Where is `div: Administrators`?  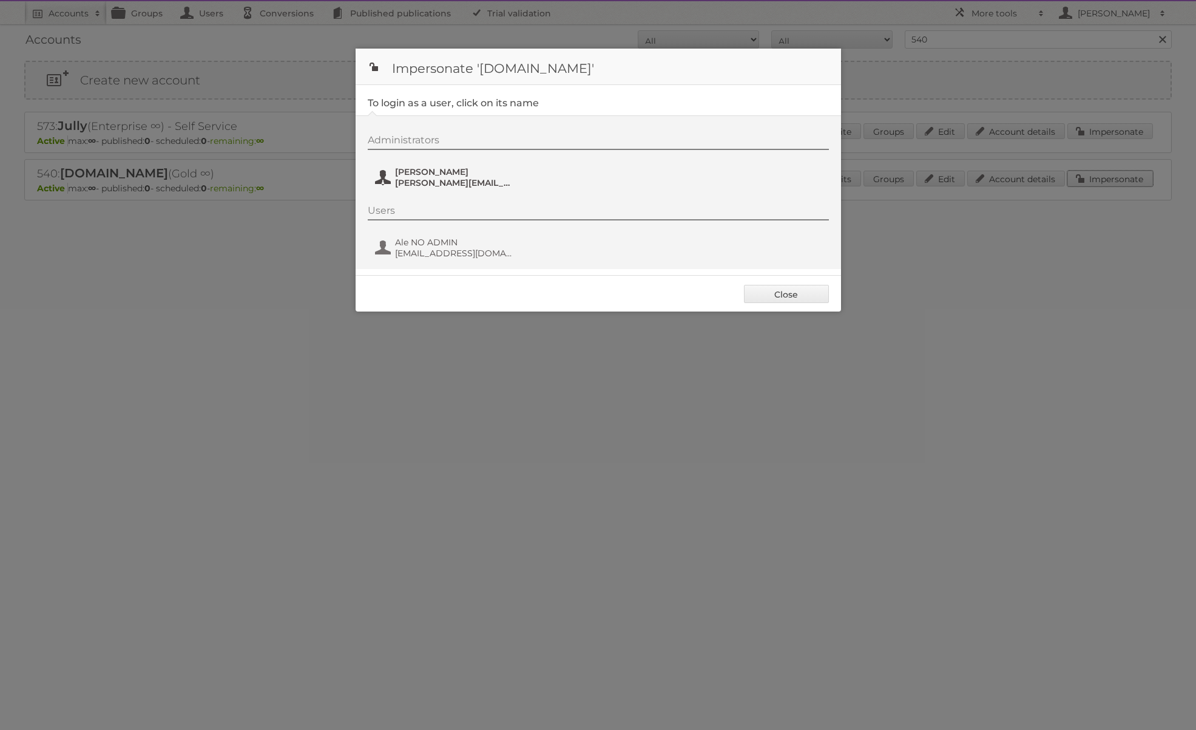 div: Administrators is located at coordinates (599, 142).